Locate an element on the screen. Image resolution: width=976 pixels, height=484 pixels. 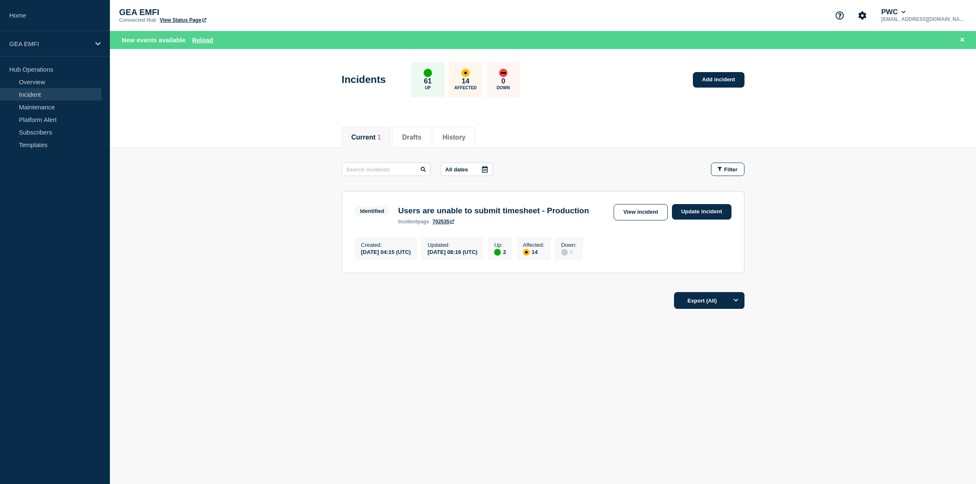
a: View incident is located at coordinates (640, 212).